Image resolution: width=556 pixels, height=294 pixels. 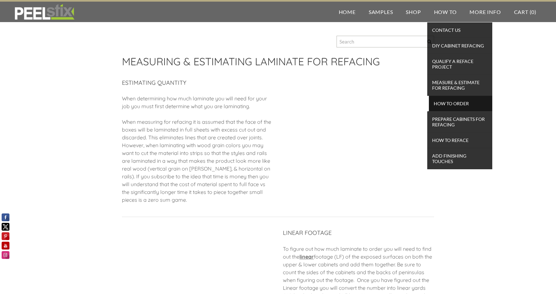 What do you see at coordinates (533, 12) in the screenshot?
I see `span: 0` at bounding box center [533, 12].